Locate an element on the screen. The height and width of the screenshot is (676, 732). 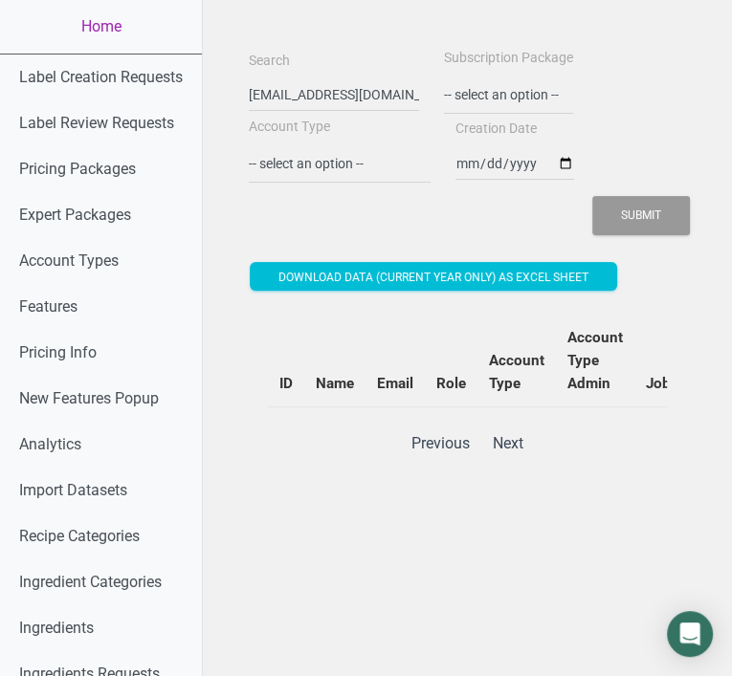
b: ID is located at coordinates (286, 383).